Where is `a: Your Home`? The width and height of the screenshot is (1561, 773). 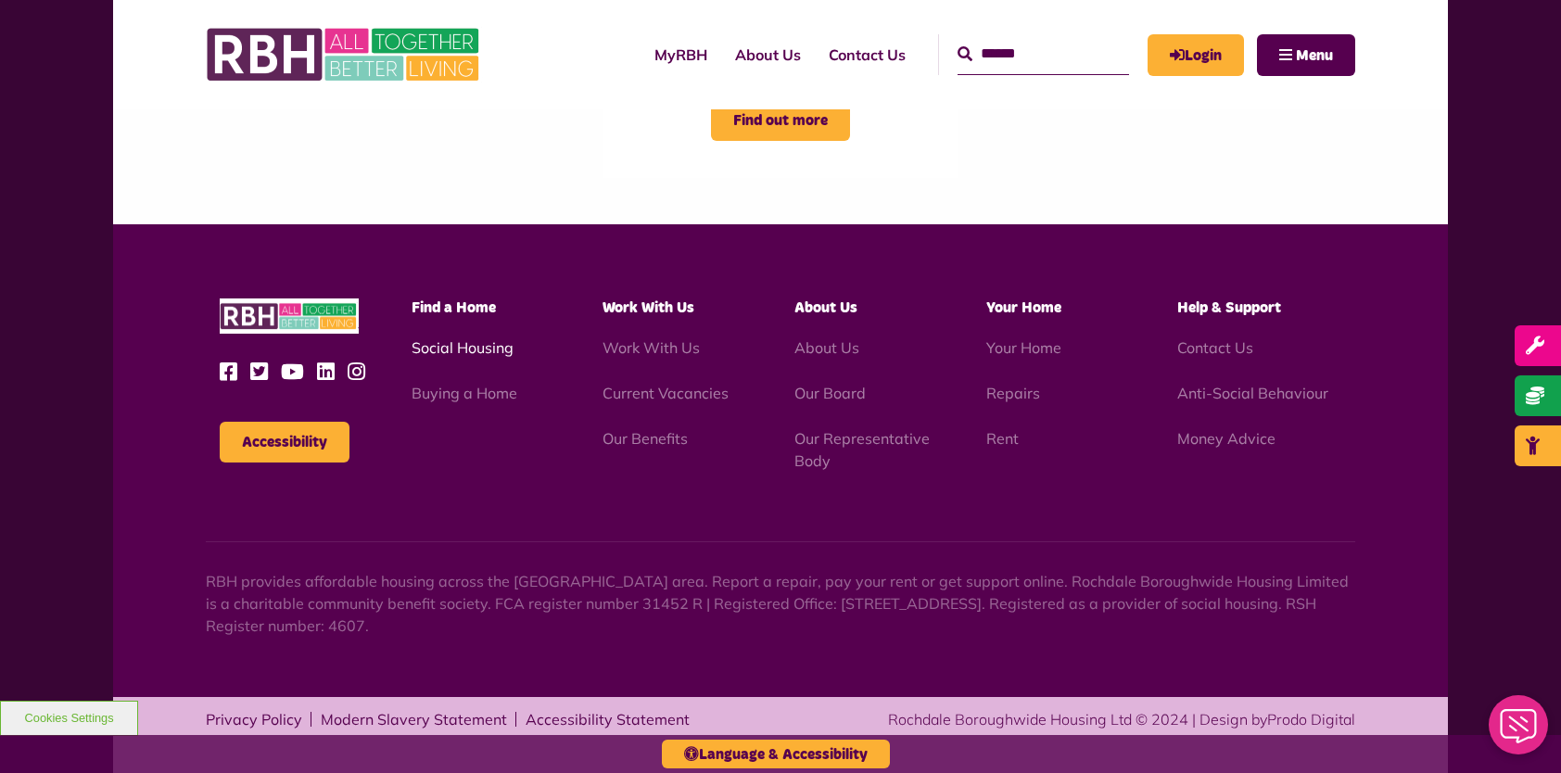 a: Your Home is located at coordinates (1023, 348).